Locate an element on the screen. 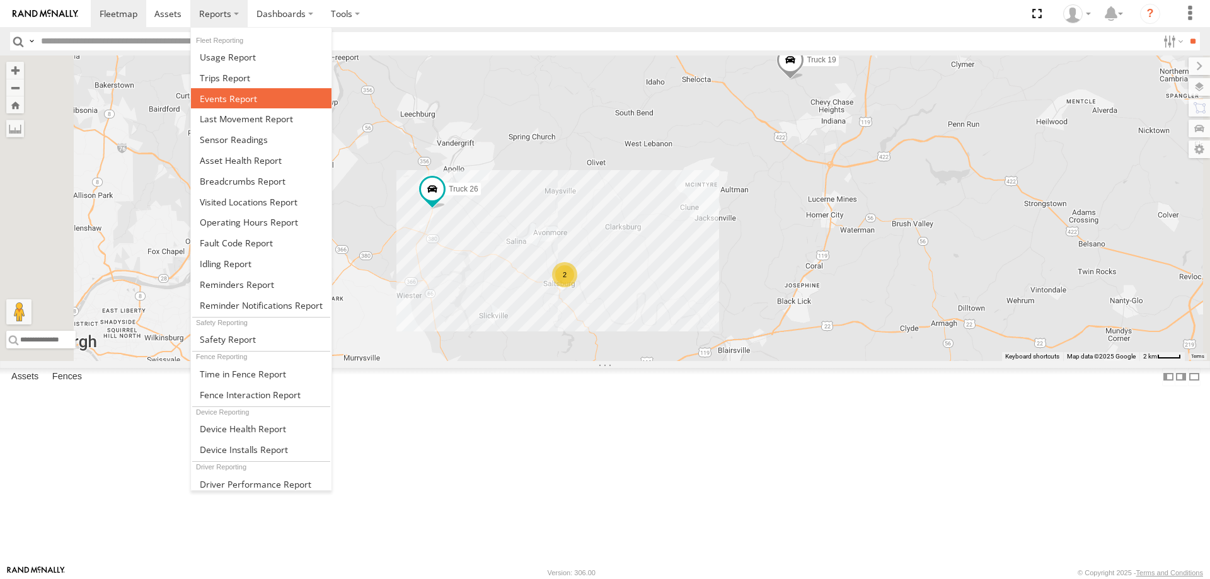 The image size is (1210, 579). a: Terms and Conditions is located at coordinates (1170, 573).